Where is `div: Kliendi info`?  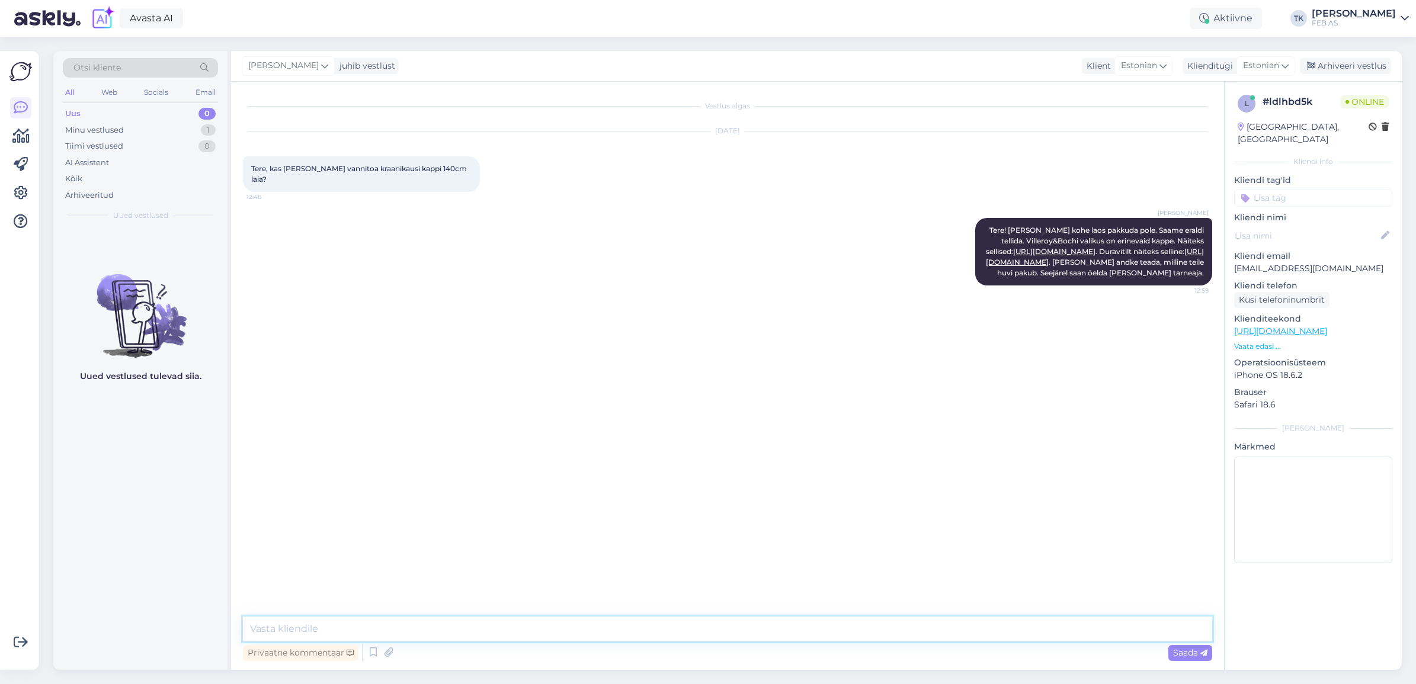
div: Kliendi info is located at coordinates (1313, 162).